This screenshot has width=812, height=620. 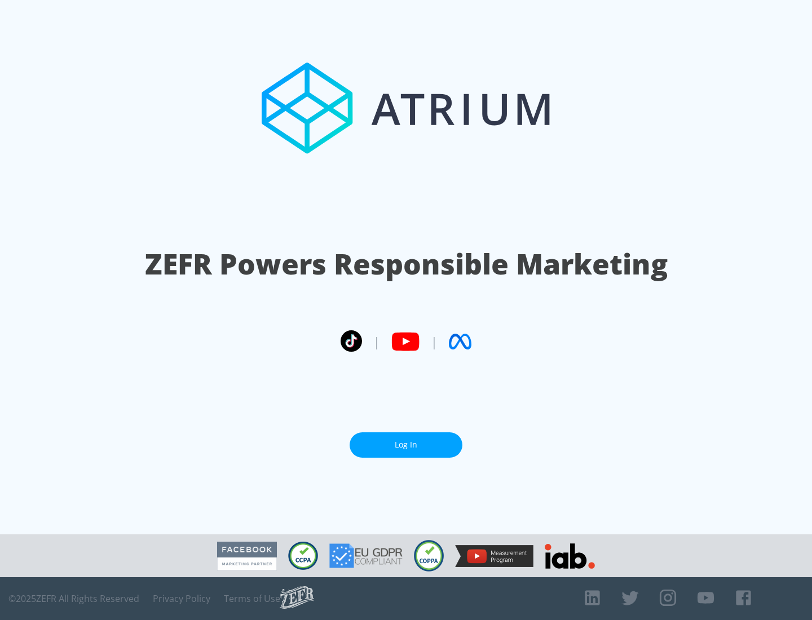 What do you see at coordinates (252, 599) in the screenshot?
I see `a: Terms of Use` at bounding box center [252, 599].